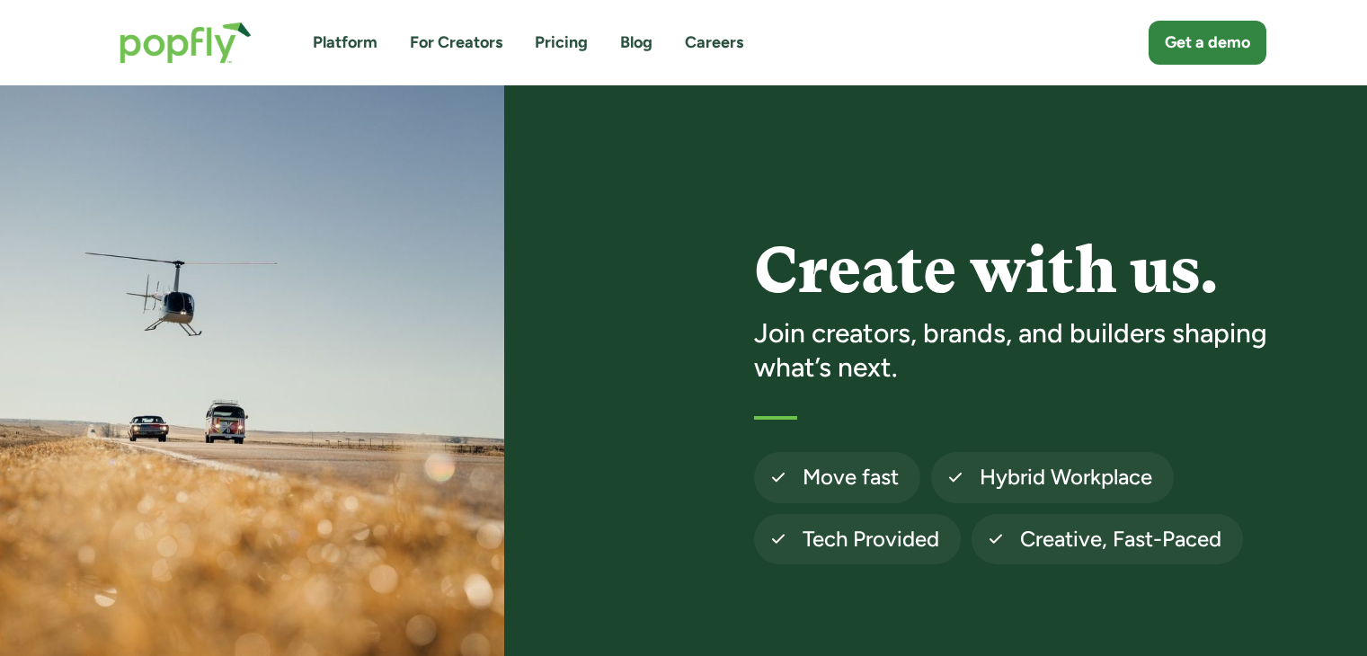 Image resolution: width=1367 pixels, height=656 pixels. What do you see at coordinates (345, 42) in the screenshot?
I see `a: Platform` at bounding box center [345, 42].